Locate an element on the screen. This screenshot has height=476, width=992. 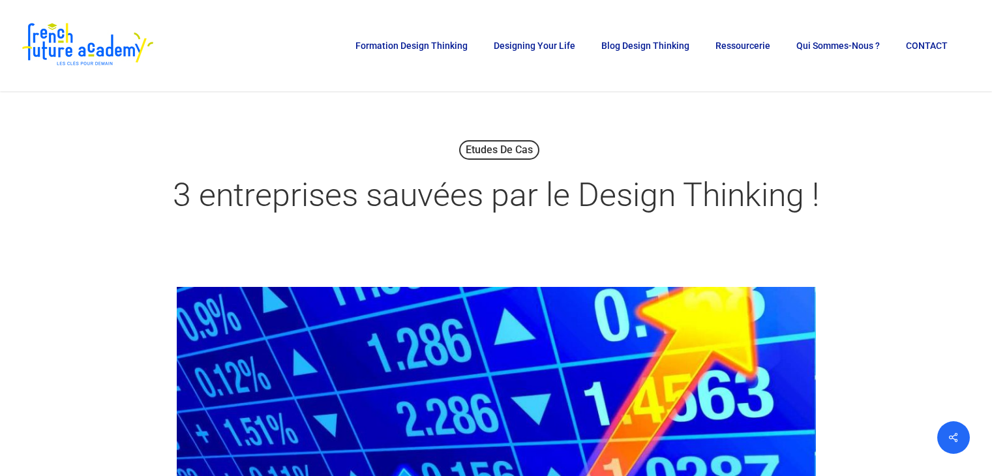
a: Designing Your Life is located at coordinates (534, 46).